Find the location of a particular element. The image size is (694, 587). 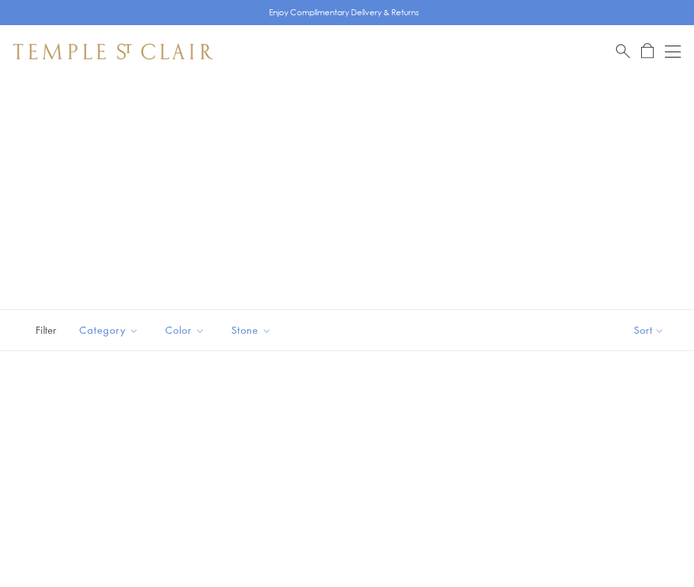

a: Open Shopping Bag is located at coordinates (647, 51).